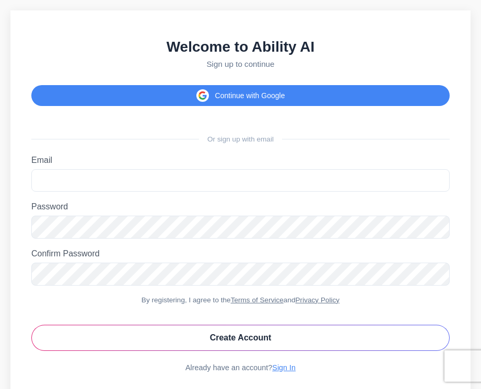  I want to click on div: Already have an account?, so click(240, 367).